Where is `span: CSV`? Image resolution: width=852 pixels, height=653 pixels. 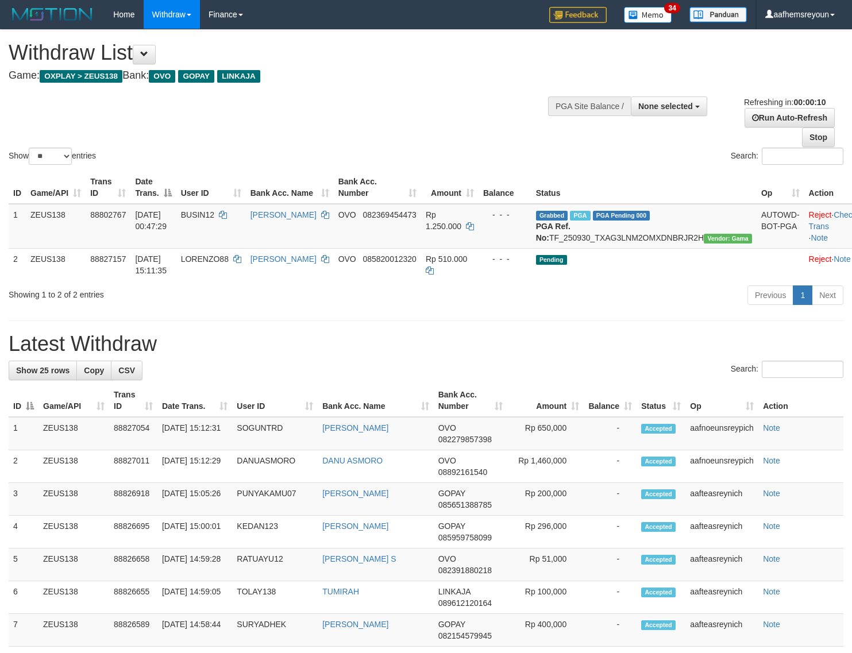
span: CSV is located at coordinates (126, 371).